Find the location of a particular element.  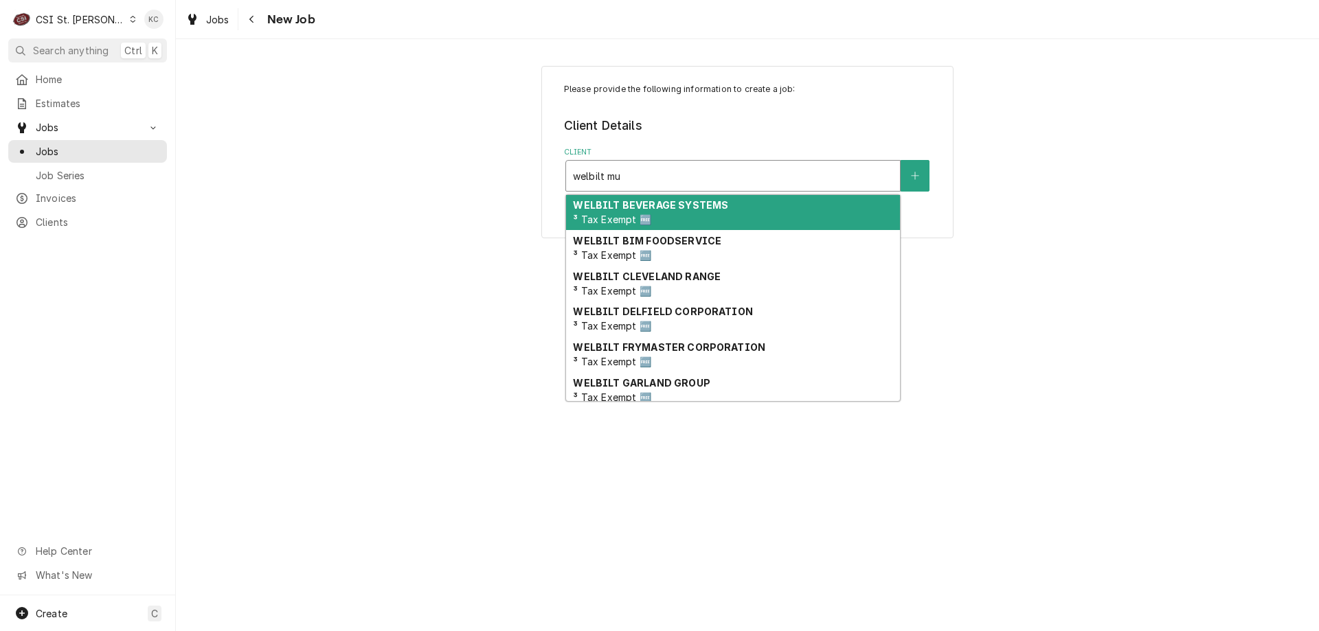

a: Home is located at coordinates (87, 79).